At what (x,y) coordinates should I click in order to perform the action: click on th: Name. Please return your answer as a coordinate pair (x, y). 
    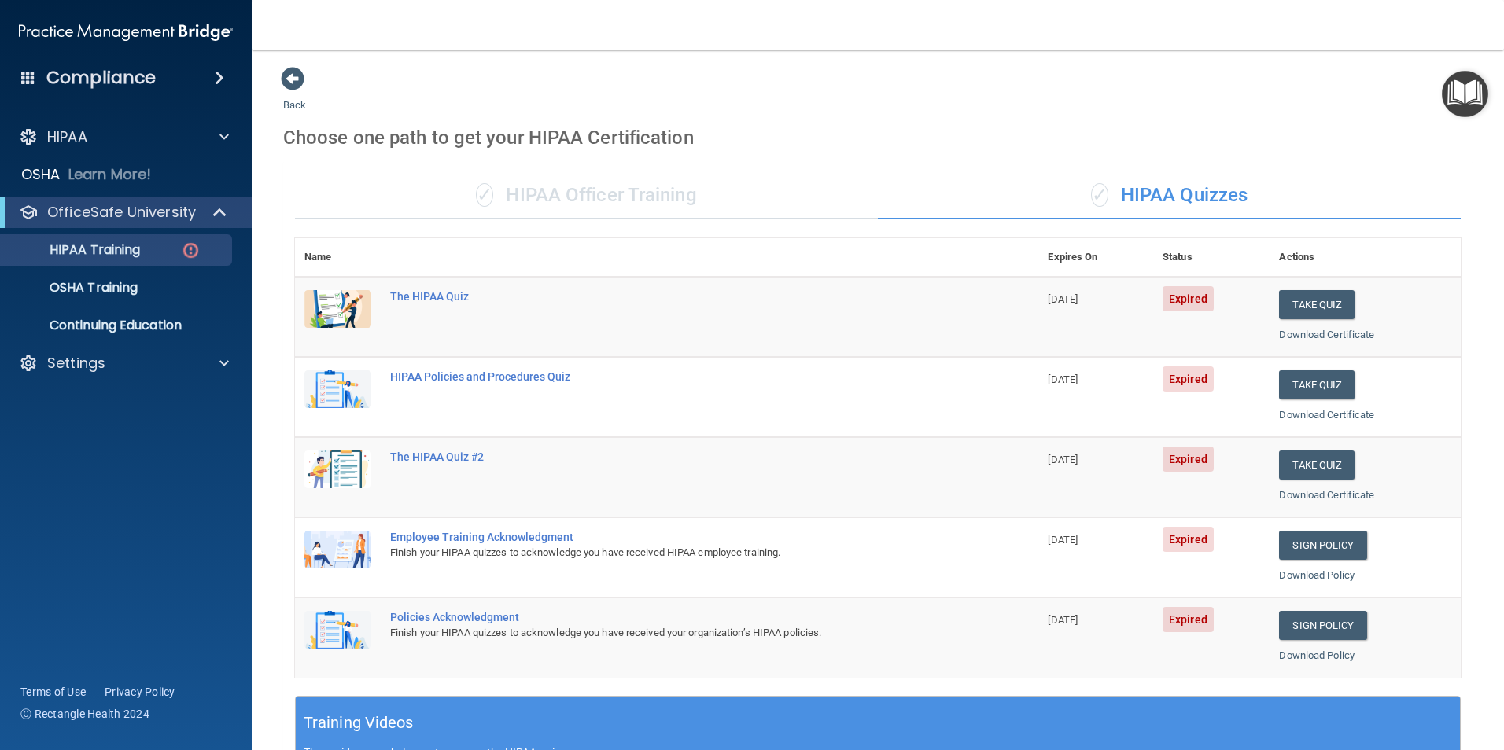
    Looking at the image, I should click on (337, 257).